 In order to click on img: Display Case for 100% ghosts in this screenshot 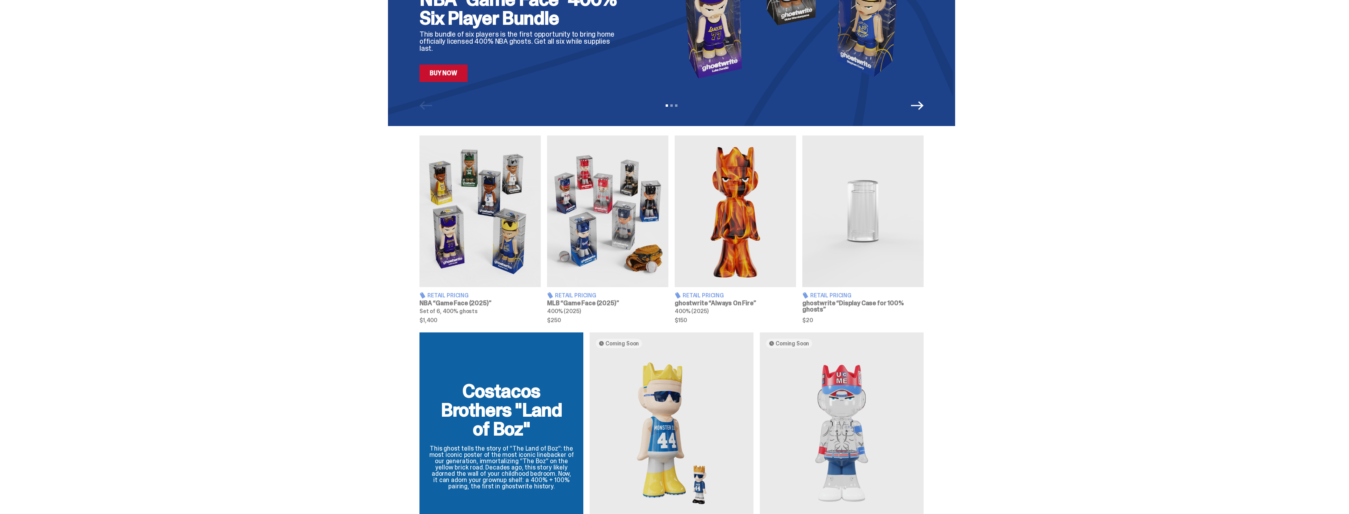, I will do `click(863, 211)`.